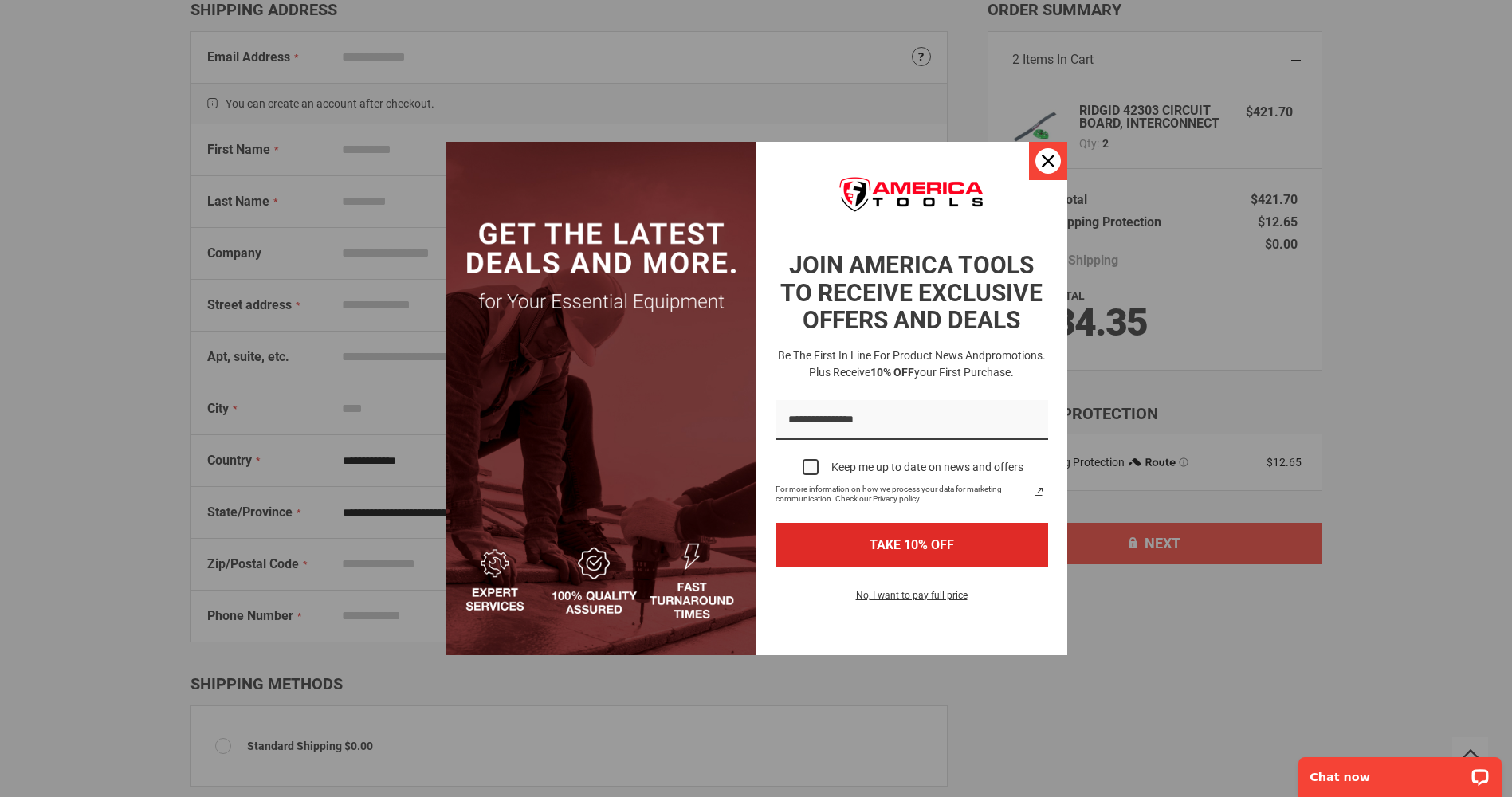 This screenshot has height=797, width=1512. I want to click on strong: JOIN AMERICA TOOLS TO RECEIVE EXCLUSIVE OFFERS AND DEALS, so click(911, 293).